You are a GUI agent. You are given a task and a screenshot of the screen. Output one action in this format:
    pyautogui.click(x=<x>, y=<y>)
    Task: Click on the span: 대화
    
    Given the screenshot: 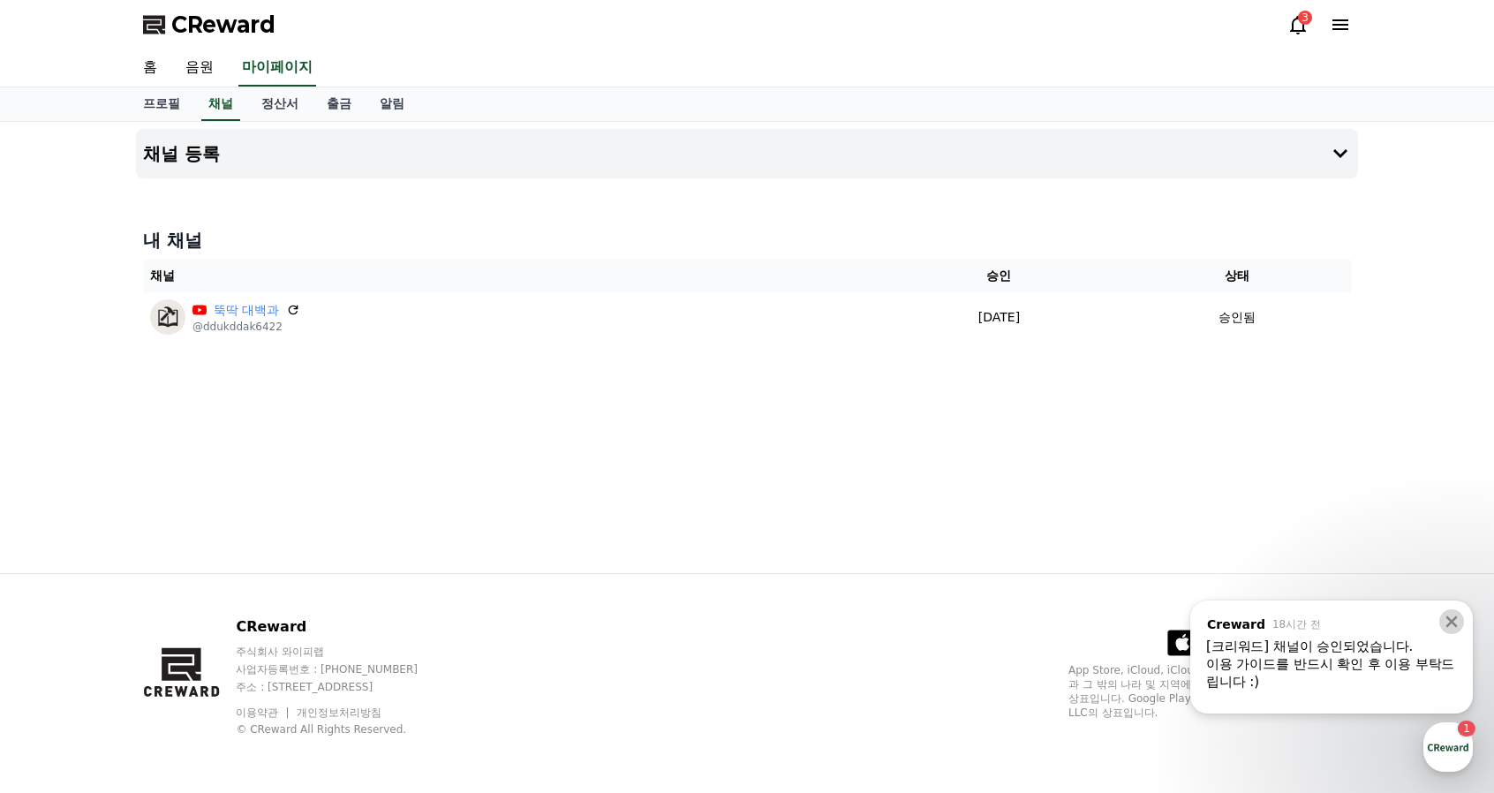 What is the action you would take?
    pyautogui.click(x=172, y=594)
    